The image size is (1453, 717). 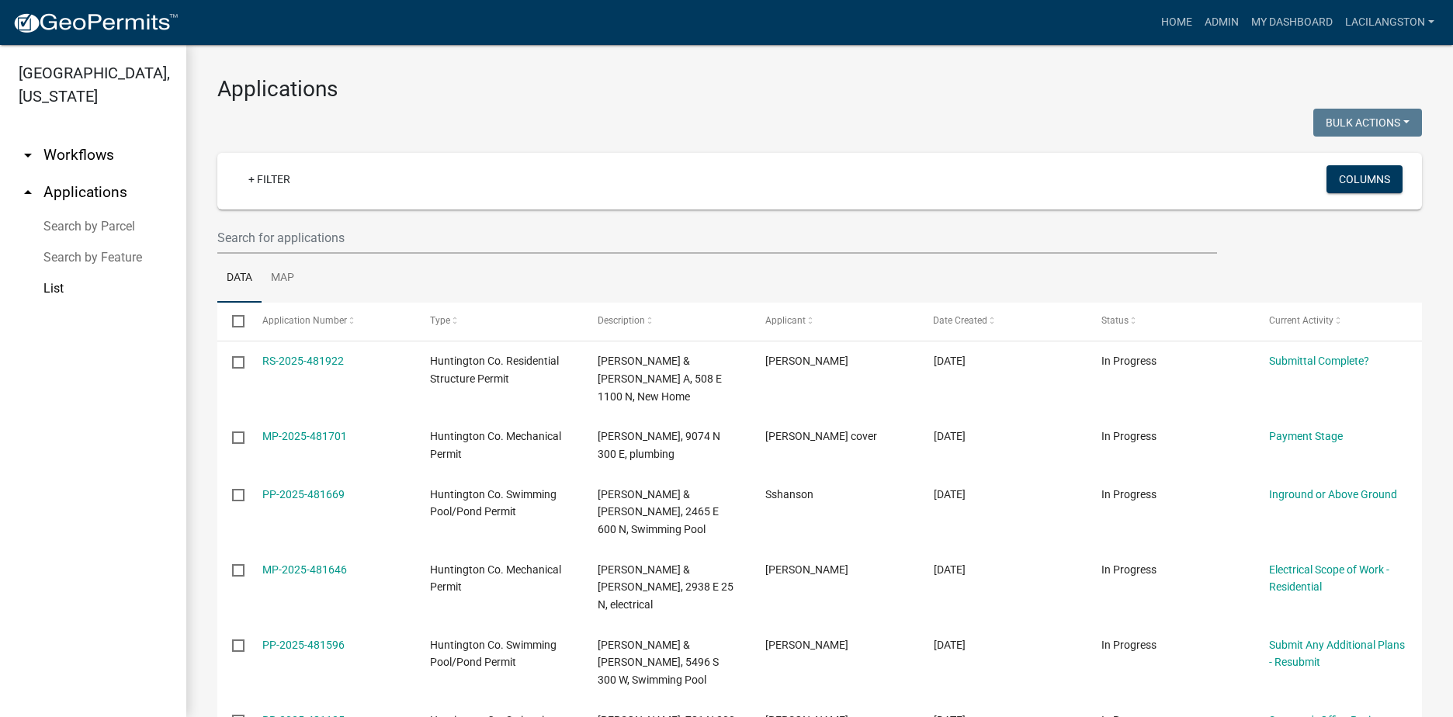 I want to click on h3: Applications, so click(x=820, y=89).